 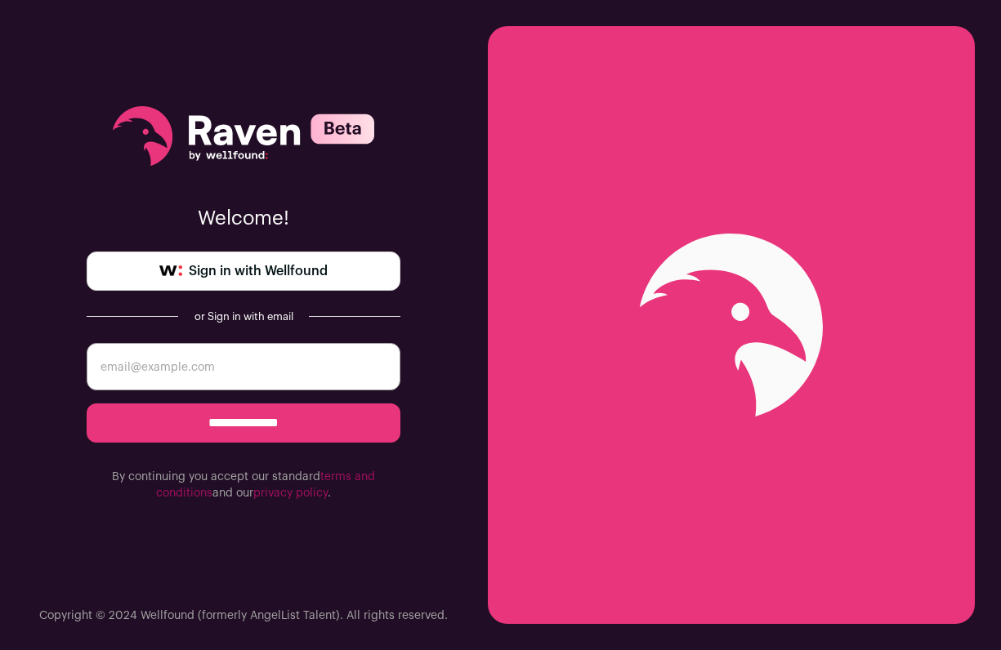 I want to click on p: Welcome!, so click(x=243, y=219).